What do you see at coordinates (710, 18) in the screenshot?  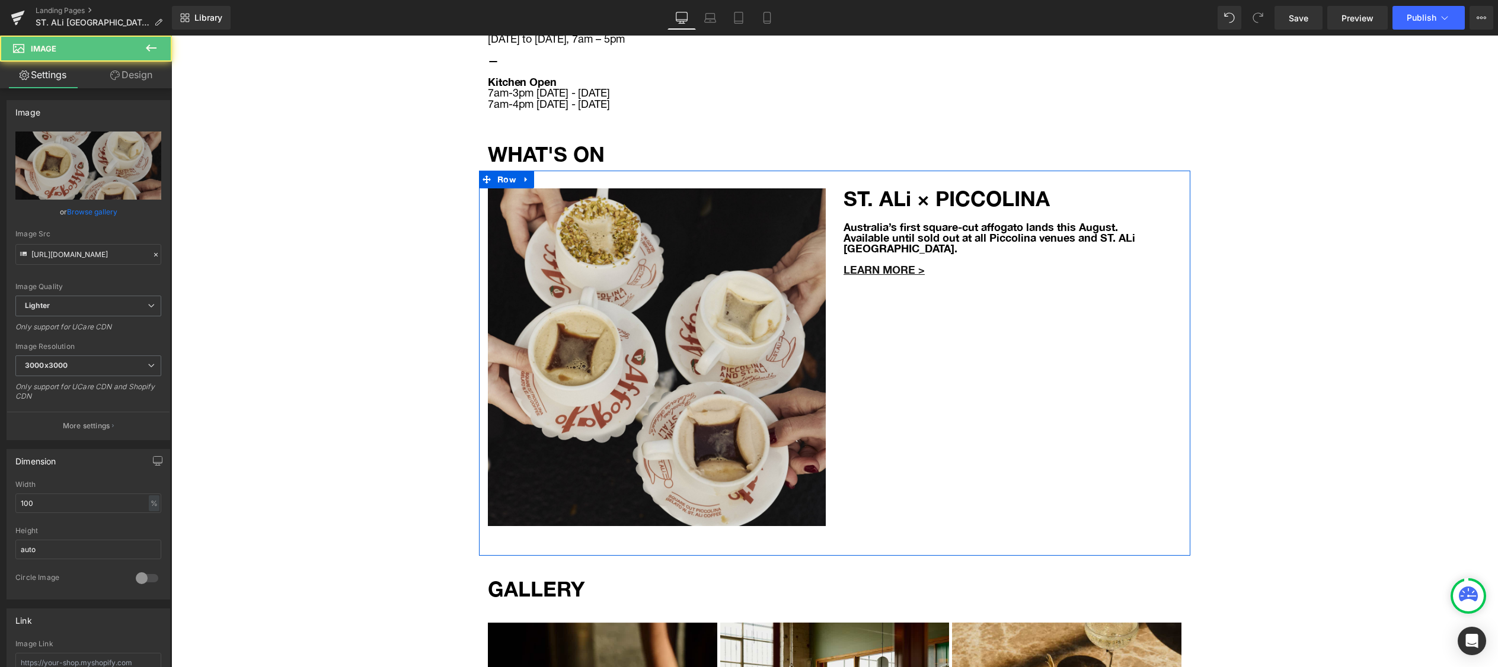 I see `a: Laptop` at bounding box center [710, 18].